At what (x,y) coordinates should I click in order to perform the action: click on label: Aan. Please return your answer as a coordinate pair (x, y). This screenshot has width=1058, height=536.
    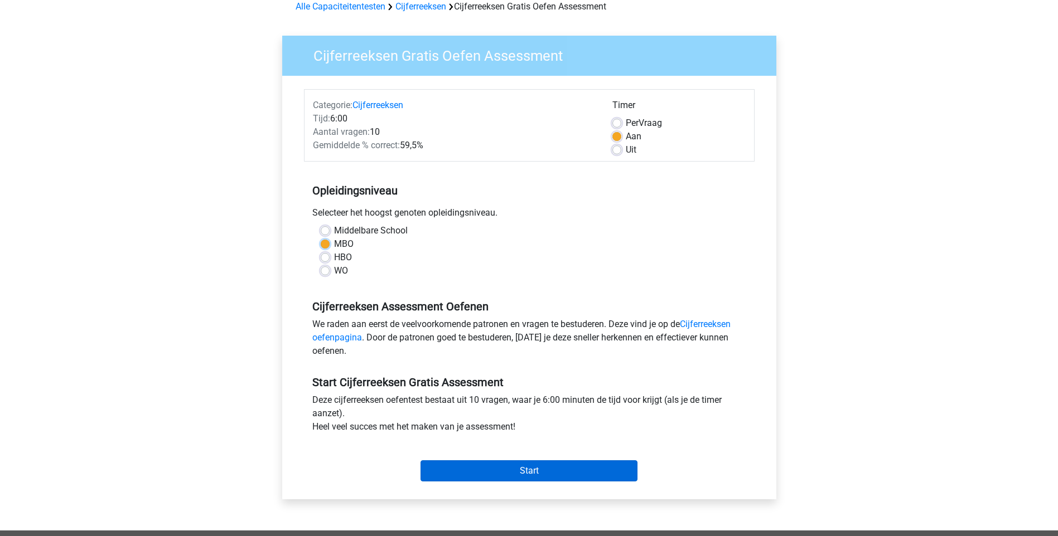
    Looking at the image, I should click on (633, 137).